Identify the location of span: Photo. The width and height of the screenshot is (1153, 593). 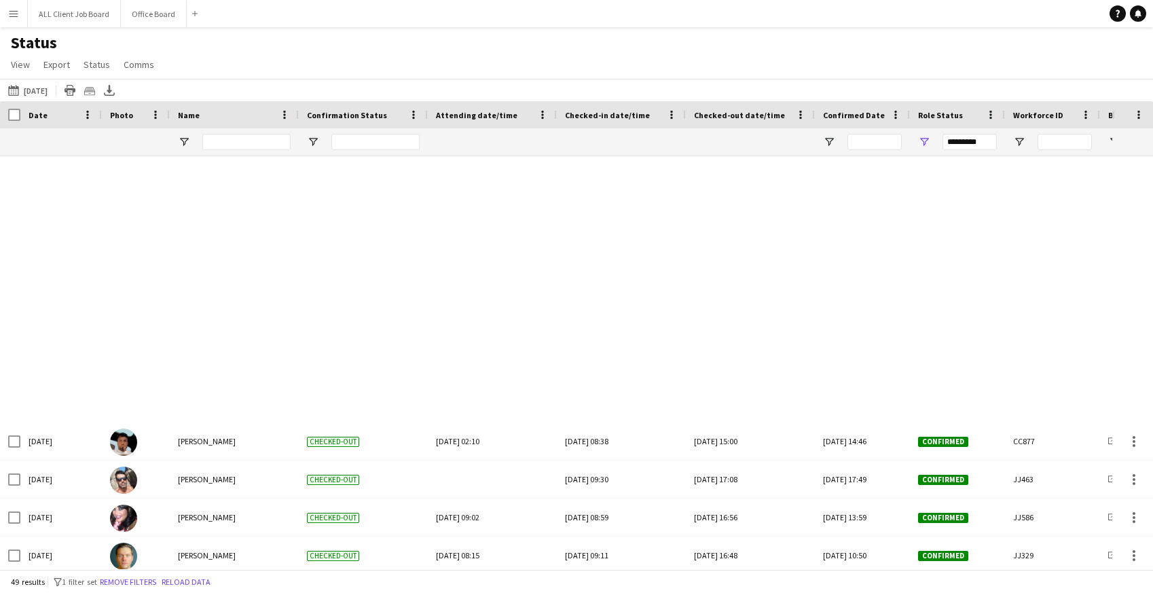
(122, 115).